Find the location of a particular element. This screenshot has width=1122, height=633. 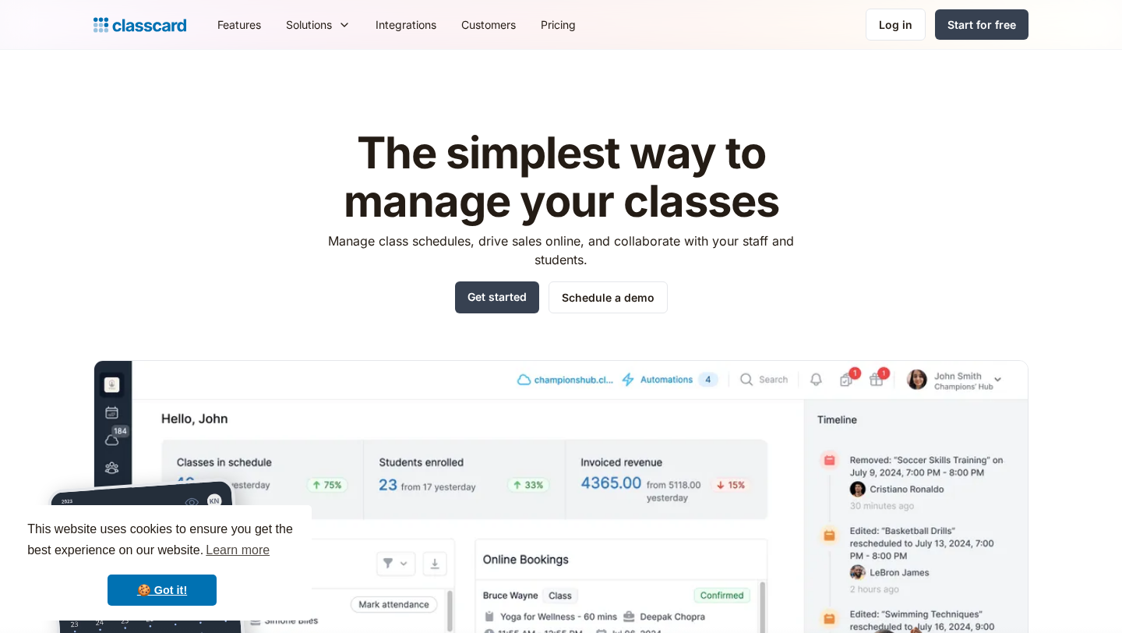

p: Manage class schedules, drive sales online, and collaborate with your staff and students. is located at coordinates (561, 250).